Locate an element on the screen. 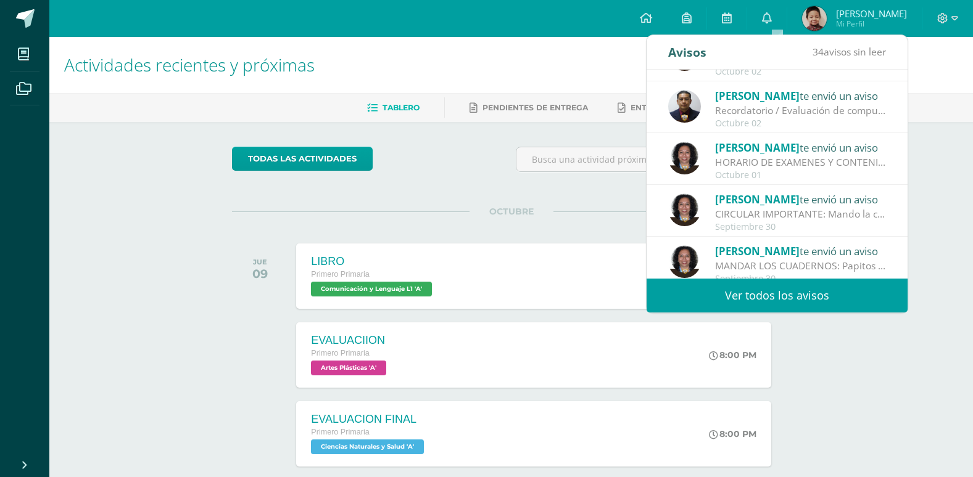 Image resolution: width=973 pixels, height=477 pixels. img: 63b025e05e2674fa2c4b68c162dd1c4e.png is located at coordinates (684, 106).